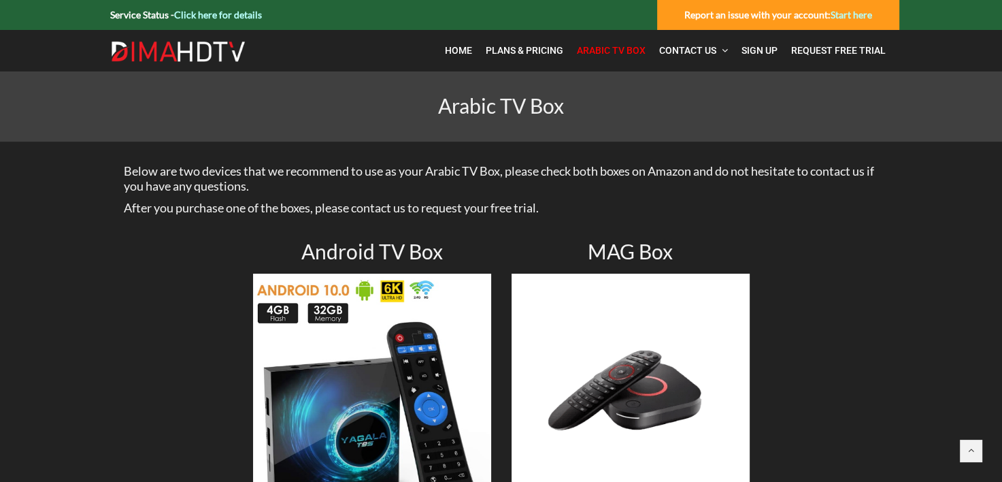 This screenshot has width=1002, height=482. What do you see at coordinates (838, 50) in the screenshot?
I see `a: Request Free Trial` at bounding box center [838, 50].